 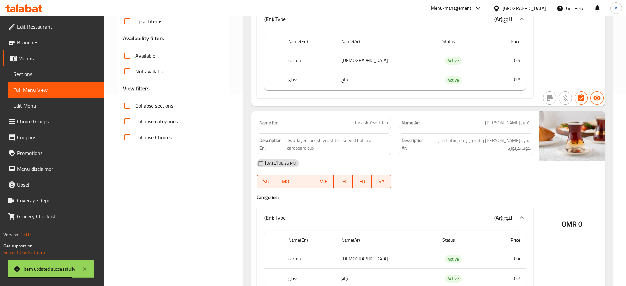 I want to click on button: MO, so click(x=285, y=182).